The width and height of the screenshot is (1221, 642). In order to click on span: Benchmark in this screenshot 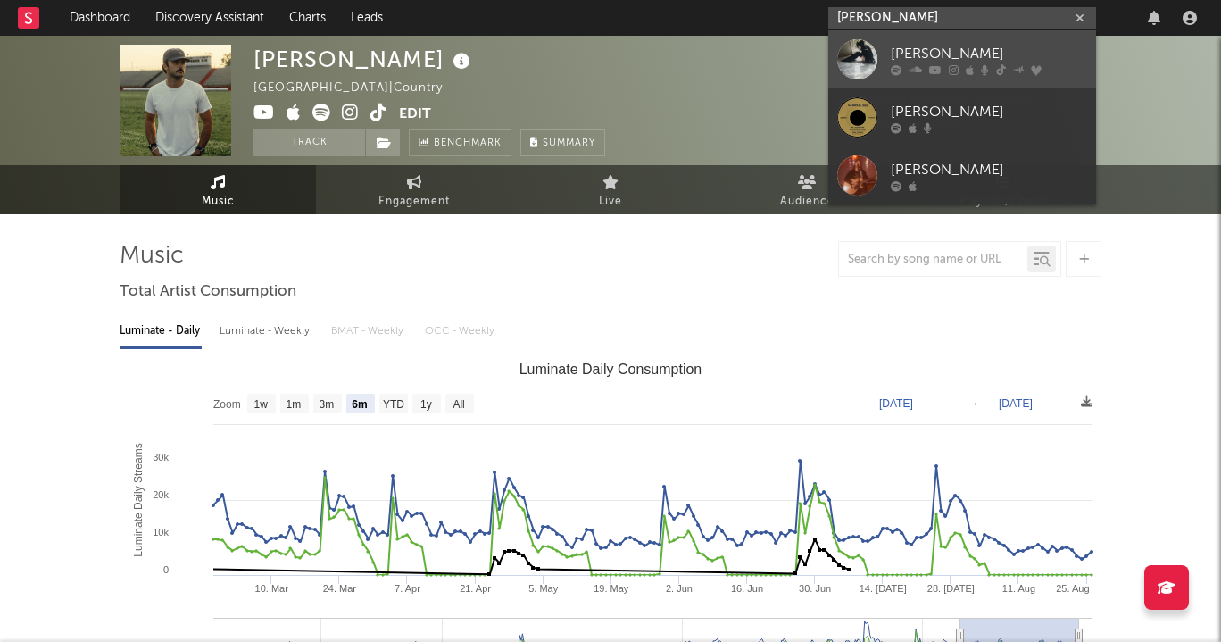, I will do `click(468, 144)`.